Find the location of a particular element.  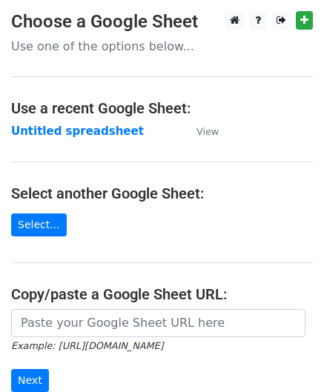

h4: Copy/paste a Google Sheet URL: is located at coordinates (161, 294).